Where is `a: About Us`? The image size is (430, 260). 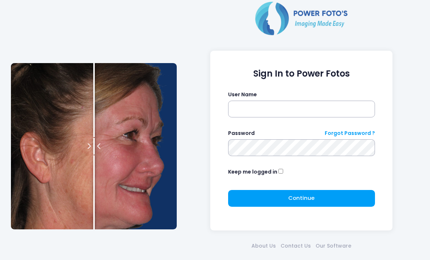
a: About Us is located at coordinates (264, 245).